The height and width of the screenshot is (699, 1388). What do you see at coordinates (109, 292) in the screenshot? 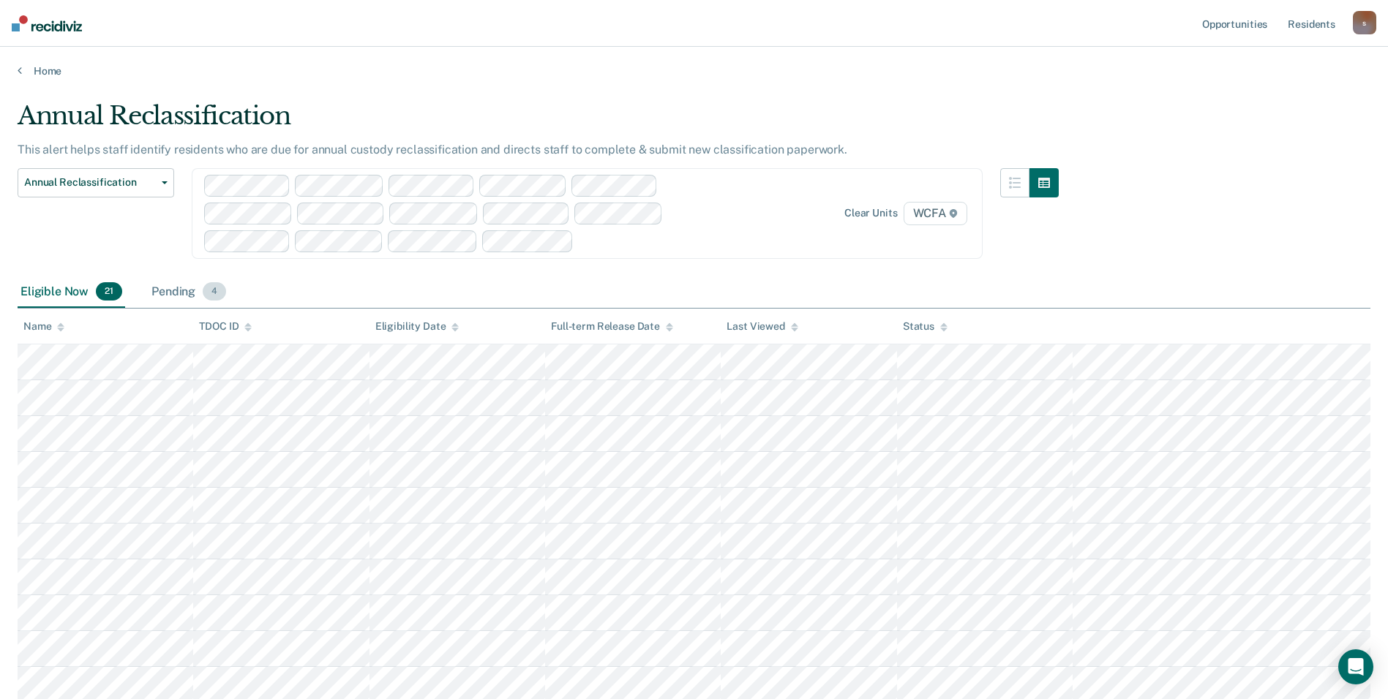
I see `span: 21` at bounding box center [109, 292].